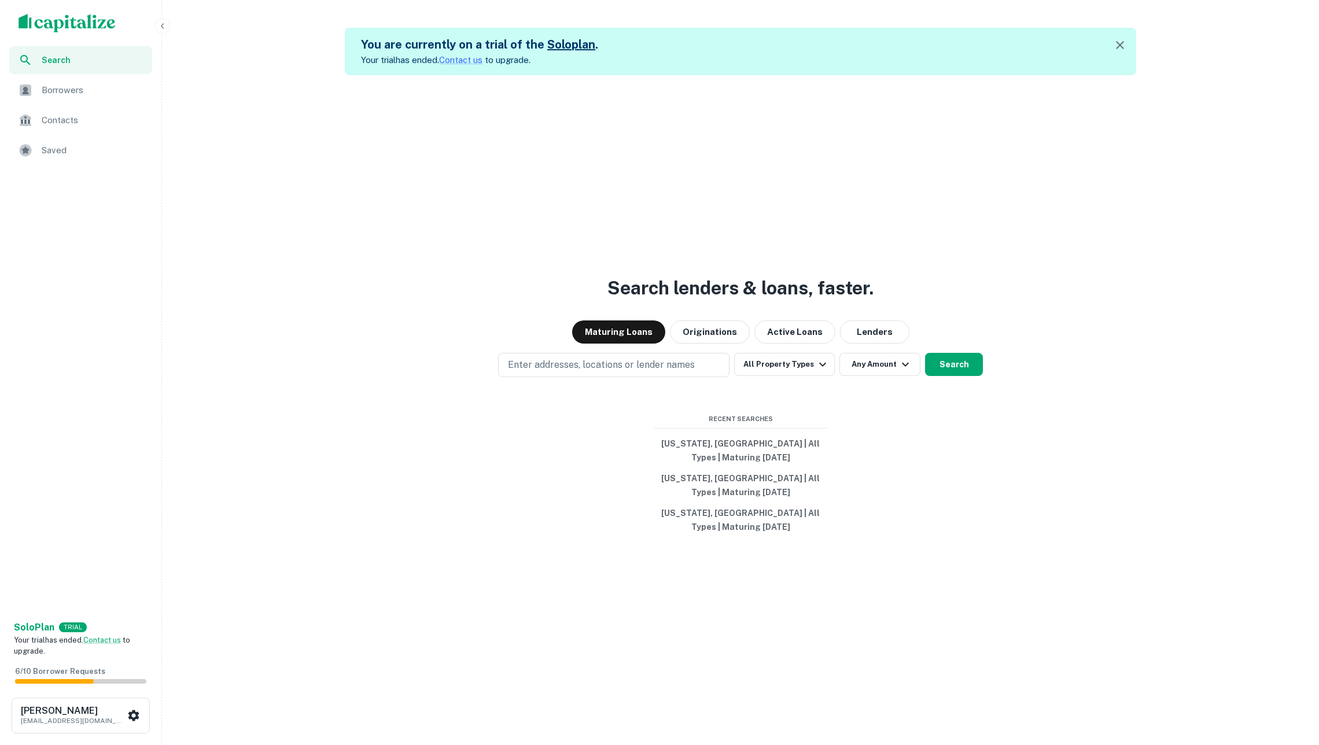 The width and height of the screenshot is (1319, 745). I want to click on div: Saved, so click(80, 150).